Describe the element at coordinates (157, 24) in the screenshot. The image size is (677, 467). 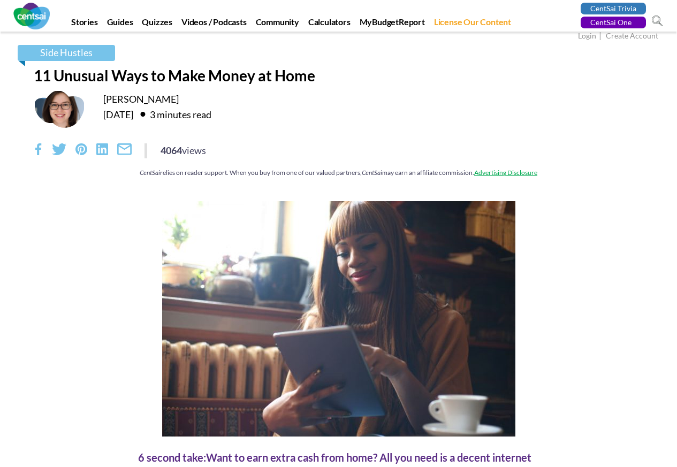
I see `a: Quizzes` at that location.